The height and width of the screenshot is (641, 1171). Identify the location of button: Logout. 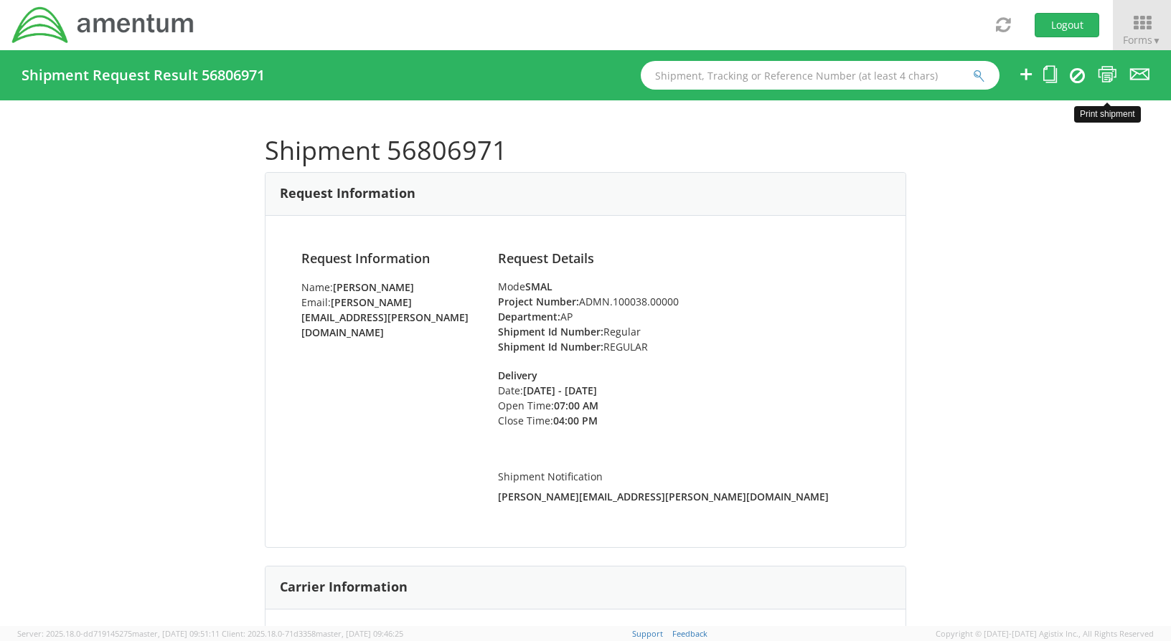
(1067, 25).